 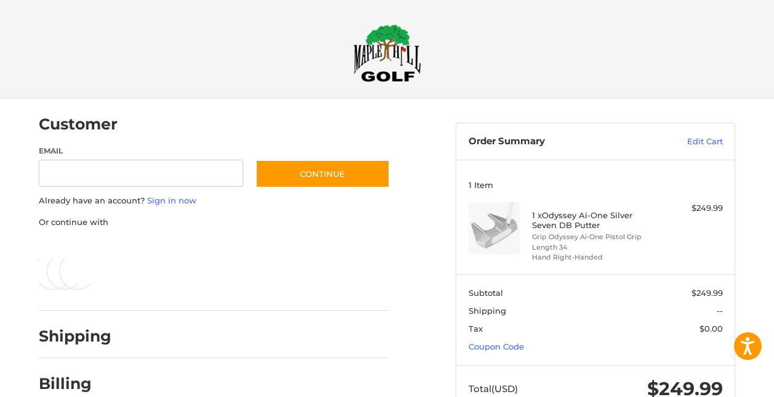 I want to click on p: Or continue with, so click(x=214, y=222).